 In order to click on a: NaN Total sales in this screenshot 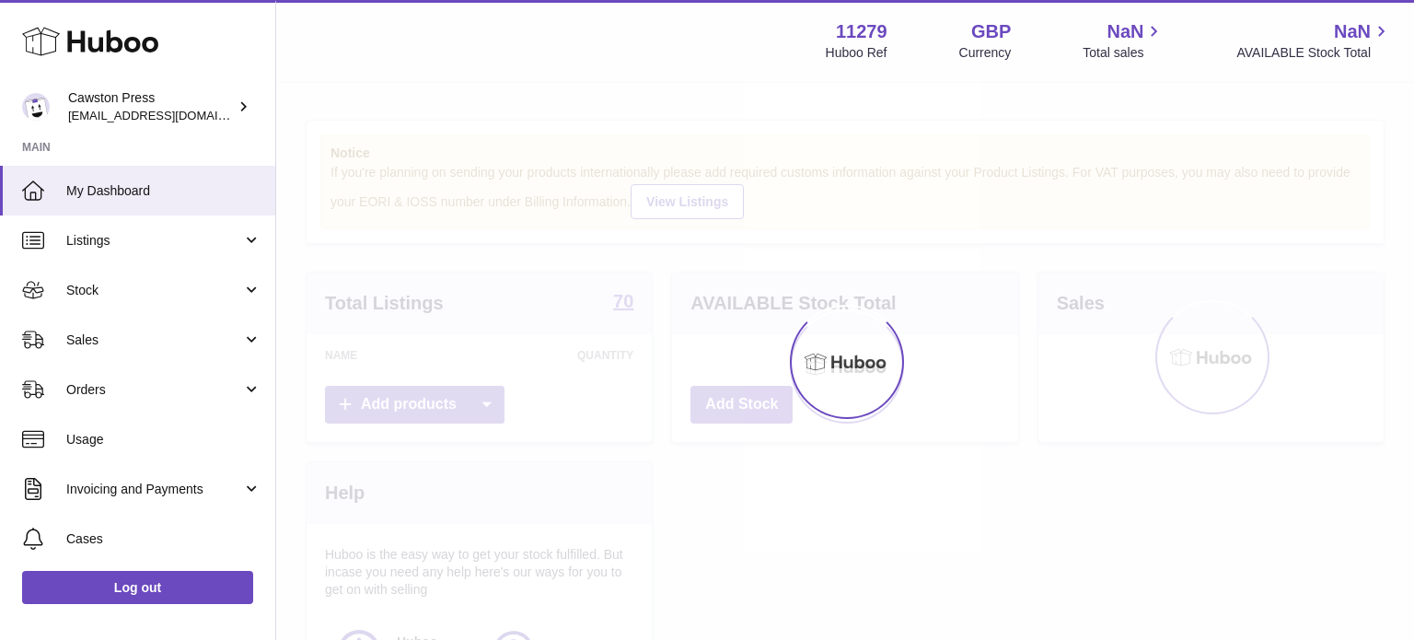, I will do `click(1123, 41)`.